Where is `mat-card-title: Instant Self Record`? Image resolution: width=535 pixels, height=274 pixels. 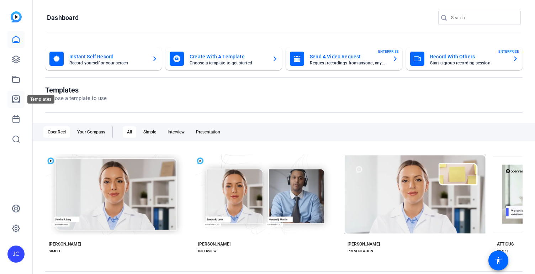 mat-card-title: Instant Self Record is located at coordinates (108, 57).